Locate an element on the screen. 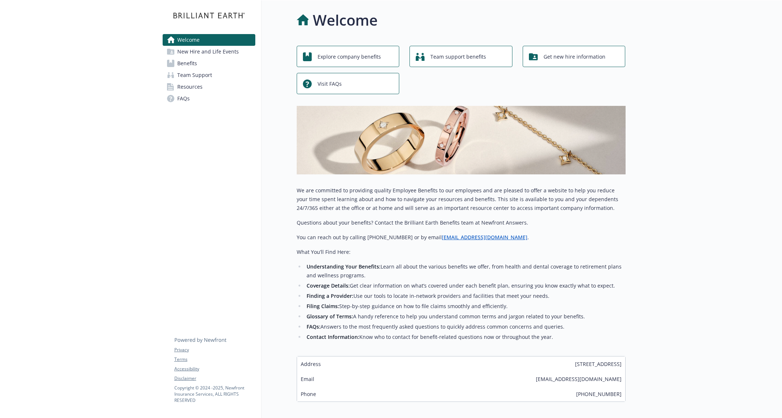 The image size is (782, 418). a: Team Support is located at coordinates (209, 75).